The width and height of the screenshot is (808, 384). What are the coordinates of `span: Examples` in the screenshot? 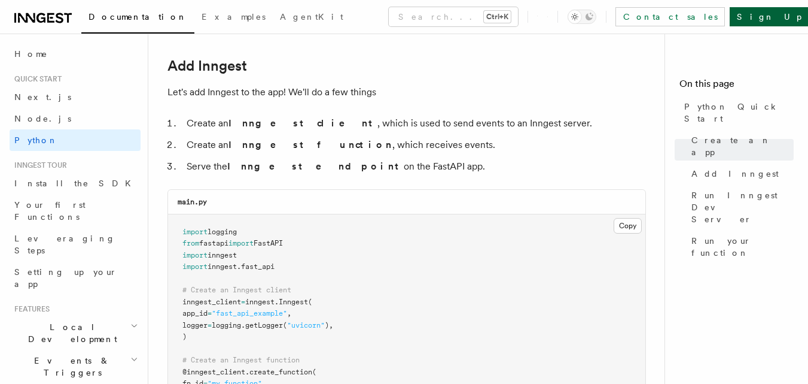 It's located at (233, 17).